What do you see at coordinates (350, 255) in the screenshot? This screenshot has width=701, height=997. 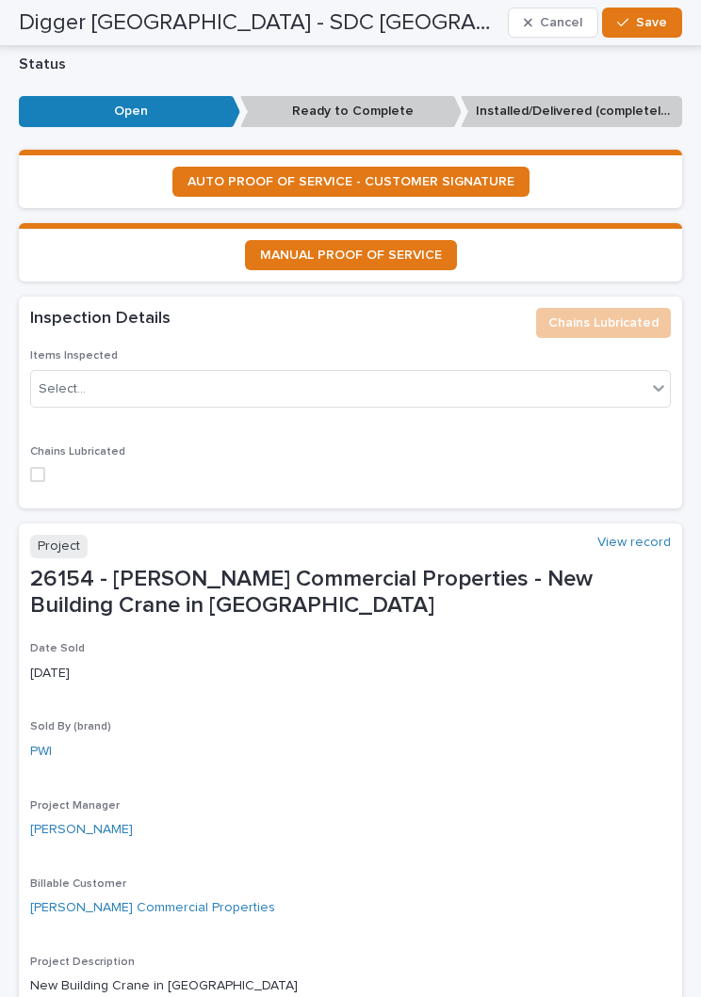 I see `span: MANUAL PROOF OF SERVICE` at bounding box center [350, 255].